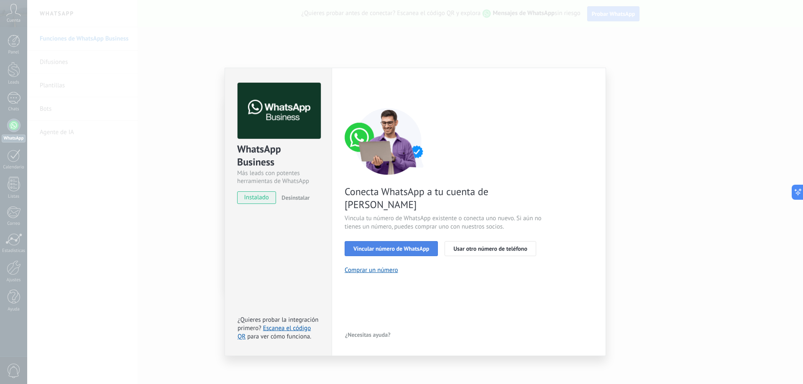 The image size is (803, 384). What do you see at coordinates (274, 333) in the screenshot?
I see `a: Escanea el código QR` at bounding box center [274, 333].